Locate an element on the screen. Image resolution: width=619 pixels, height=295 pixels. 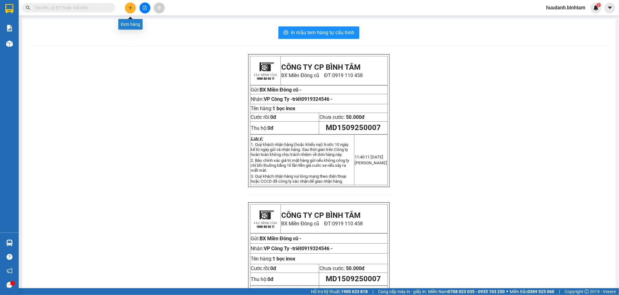
span: copyright is located at coordinates (587, 292).